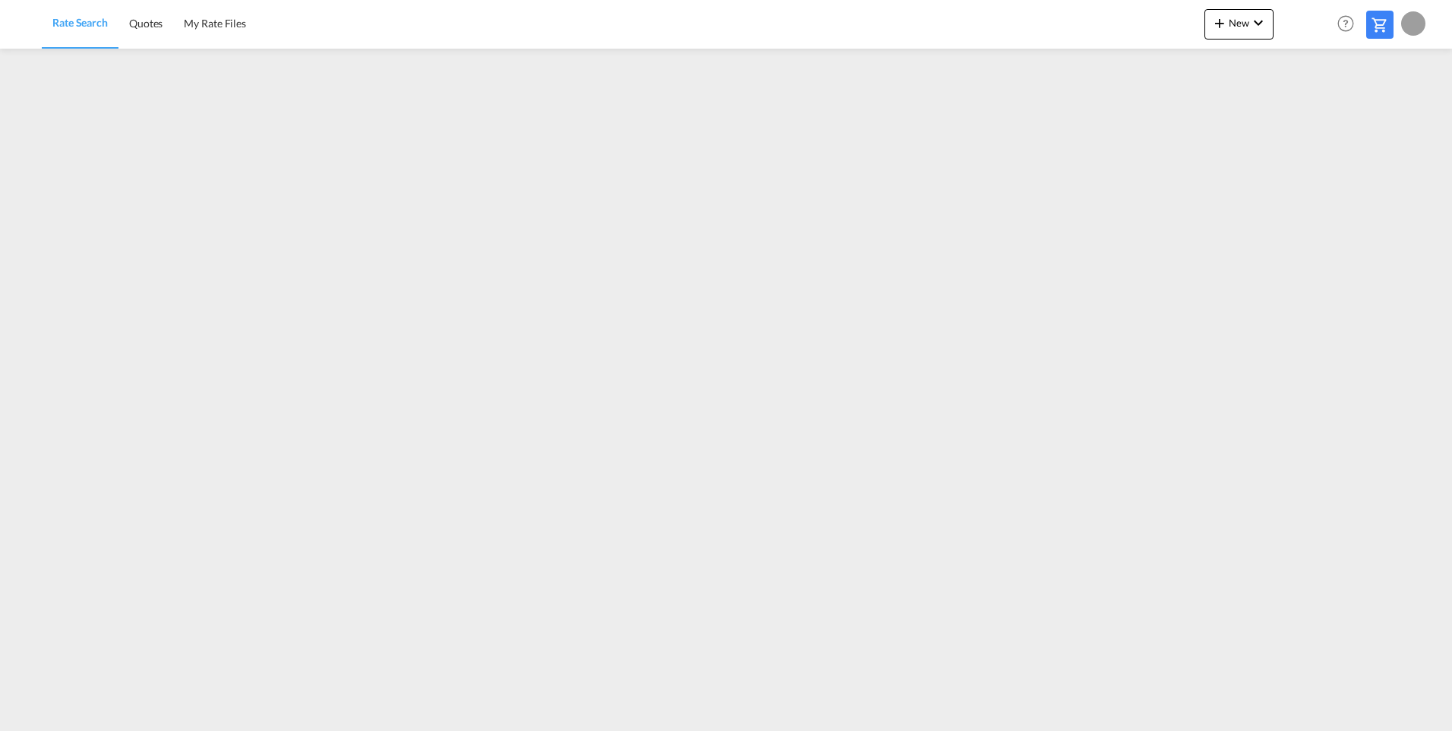 The height and width of the screenshot is (731, 1452). Describe the element at coordinates (1346, 24) in the screenshot. I see `span: Help` at that location.